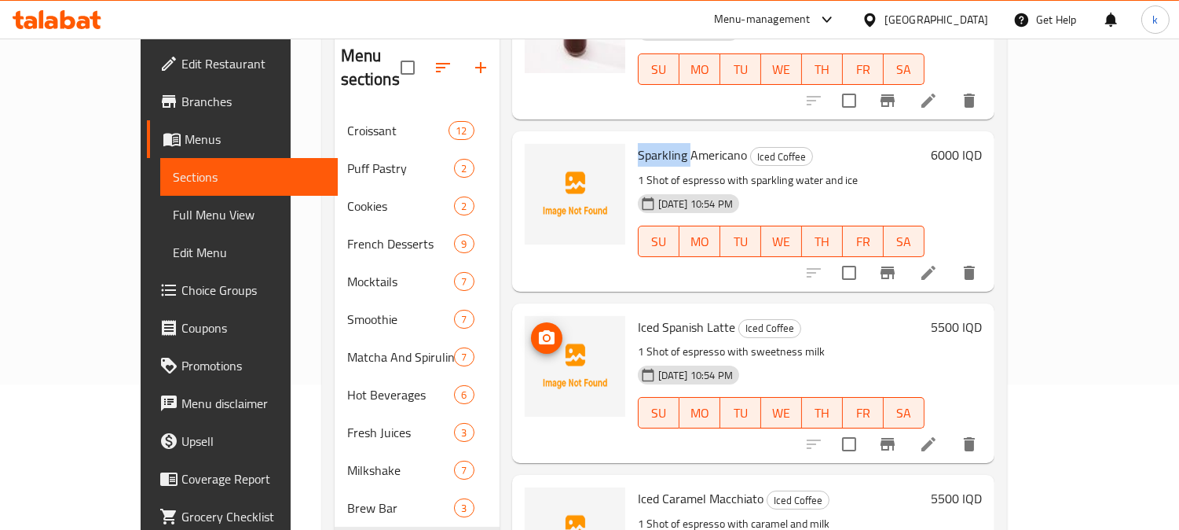 The width and height of the screenshot is (1179, 530). What do you see at coordinates (253, 290) in the screenshot?
I see `span: Choice Groups` at bounding box center [253, 290].